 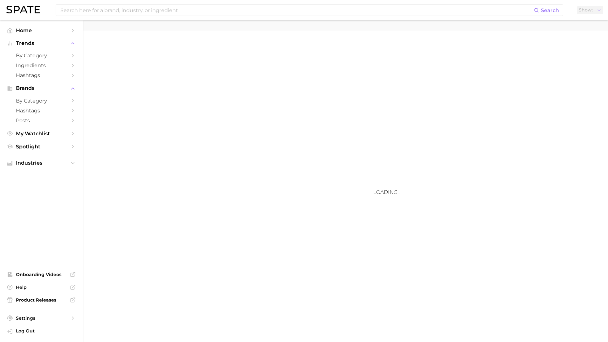 What do you see at coordinates (41, 43) in the screenshot?
I see `span: Trends` at bounding box center [41, 43].